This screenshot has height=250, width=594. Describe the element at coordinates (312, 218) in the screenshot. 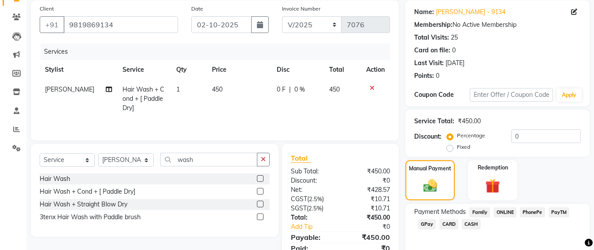

I see `div: Total:` at that location.